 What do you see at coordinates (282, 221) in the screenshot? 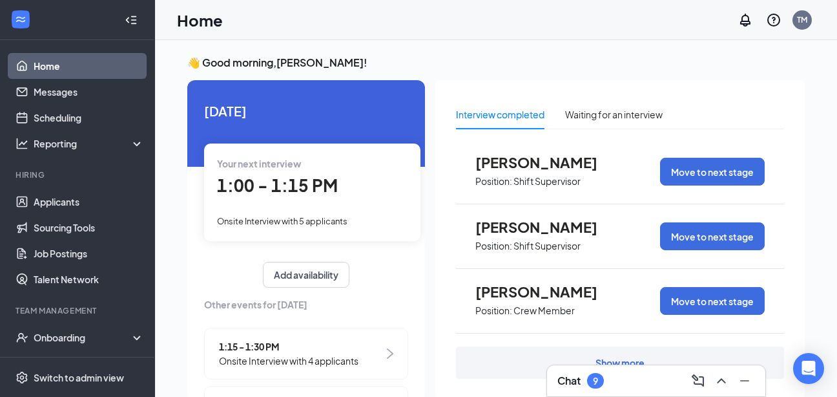
I see `span: Onsite Interview with 5 applicants` at bounding box center [282, 221].